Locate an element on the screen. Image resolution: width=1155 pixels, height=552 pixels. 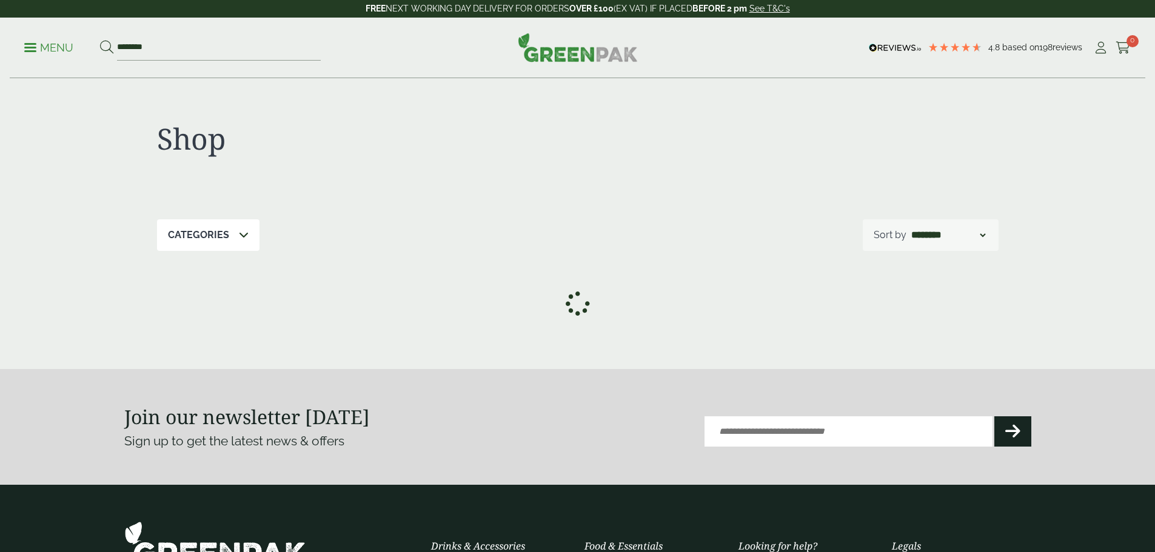
p: Menu is located at coordinates (48, 48).